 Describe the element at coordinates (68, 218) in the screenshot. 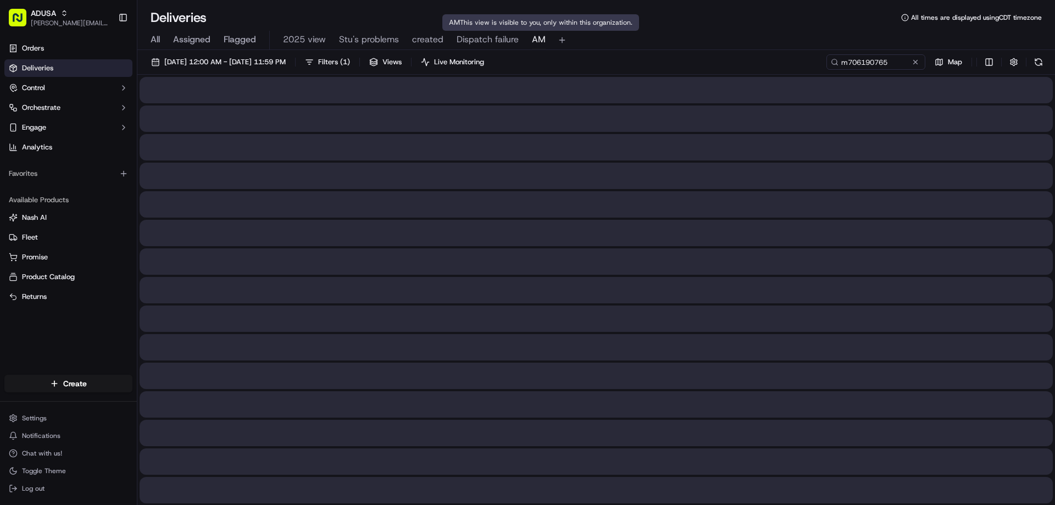

I see `a: Nash AI` at that location.